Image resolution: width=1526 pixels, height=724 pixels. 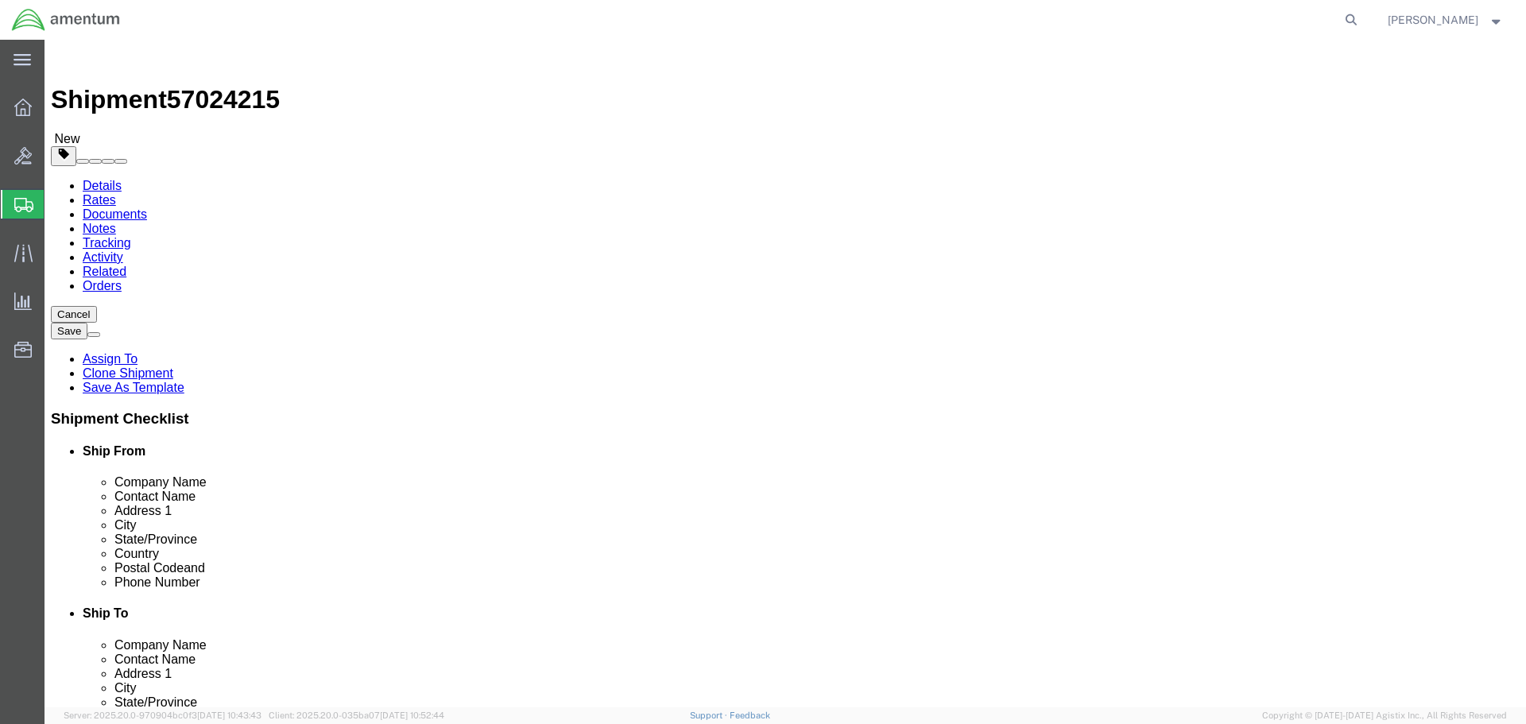 What do you see at coordinates (749, 715) in the screenshot?
I see `a: Feedback` at bounding box center [749, 715].